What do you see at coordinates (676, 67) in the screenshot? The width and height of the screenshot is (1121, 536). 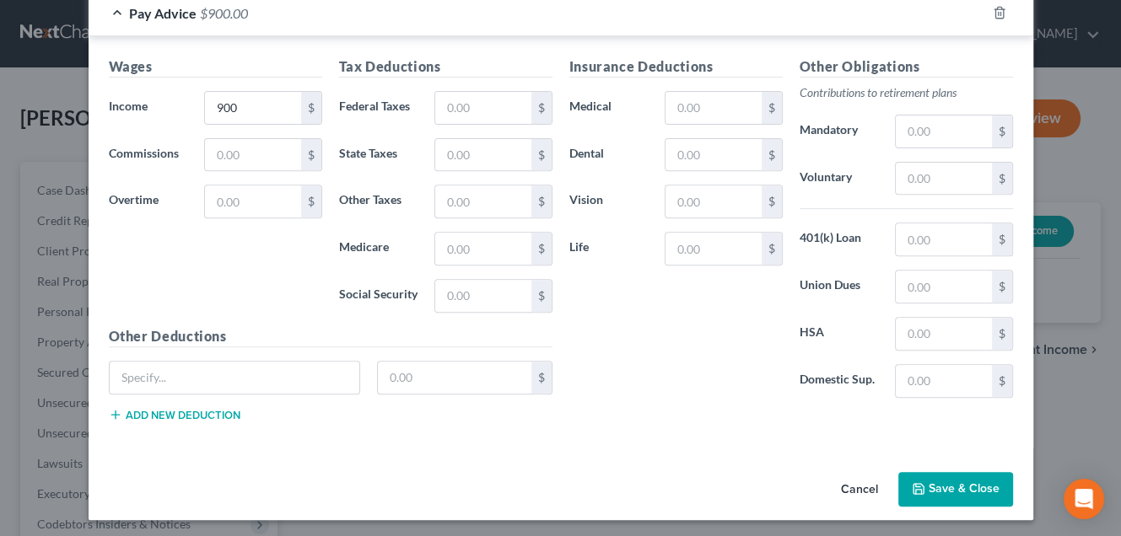 I see `h5: Insurance Deductions` at bounding box center [676, 67].